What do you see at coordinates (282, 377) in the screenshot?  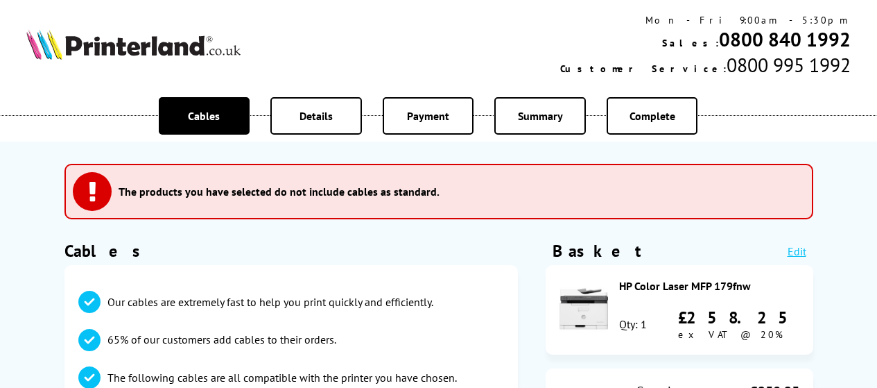 I see `p: The following cables are all compatible with the printer you have chosen.` at bounding box center [282, 377].